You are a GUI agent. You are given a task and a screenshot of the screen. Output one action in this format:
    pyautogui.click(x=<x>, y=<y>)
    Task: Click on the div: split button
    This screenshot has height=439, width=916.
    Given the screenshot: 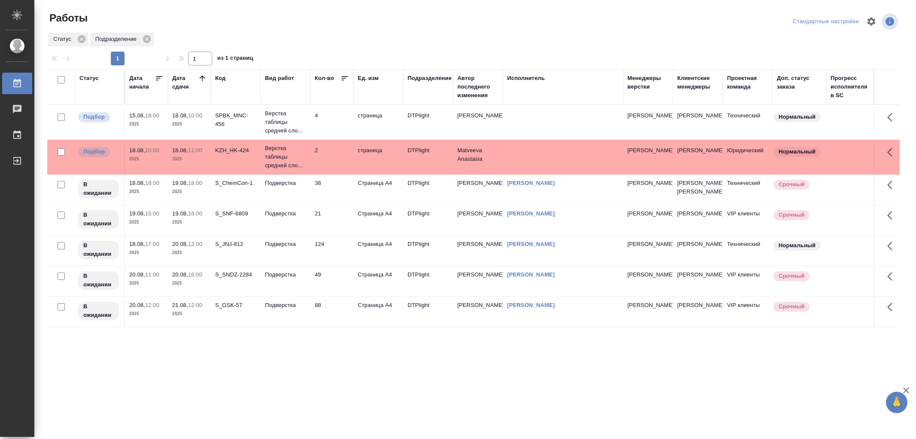 What is the action you would take?
    pyautogui.click(x=826, y=21)
    